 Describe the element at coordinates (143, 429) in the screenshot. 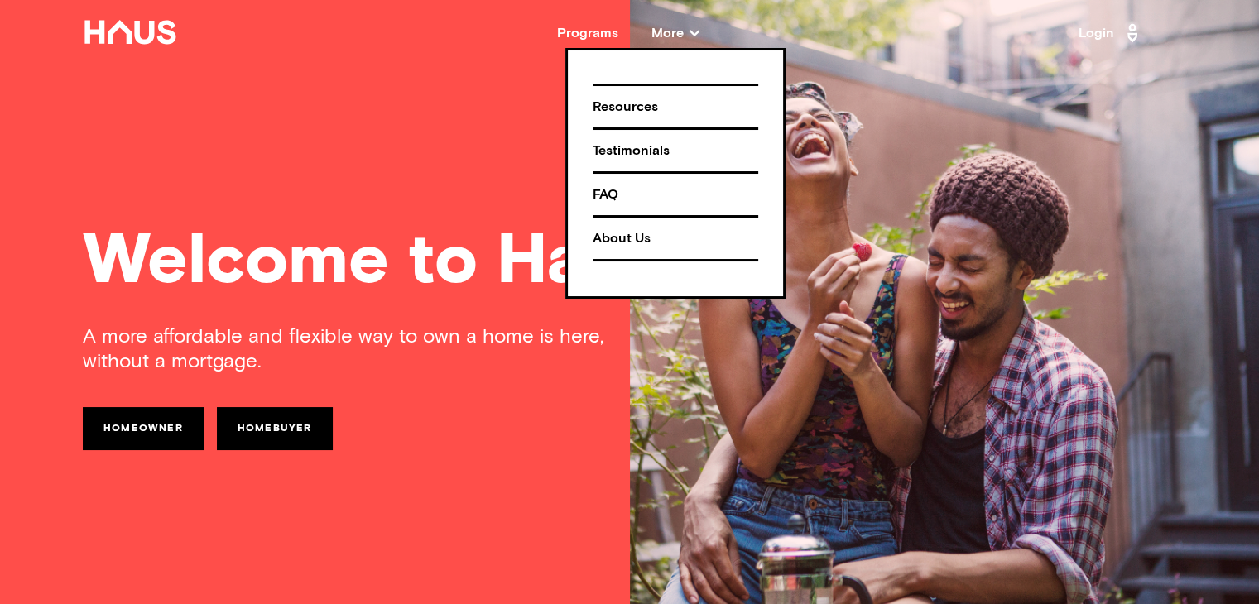

I see `a: Homeowner` at that location.